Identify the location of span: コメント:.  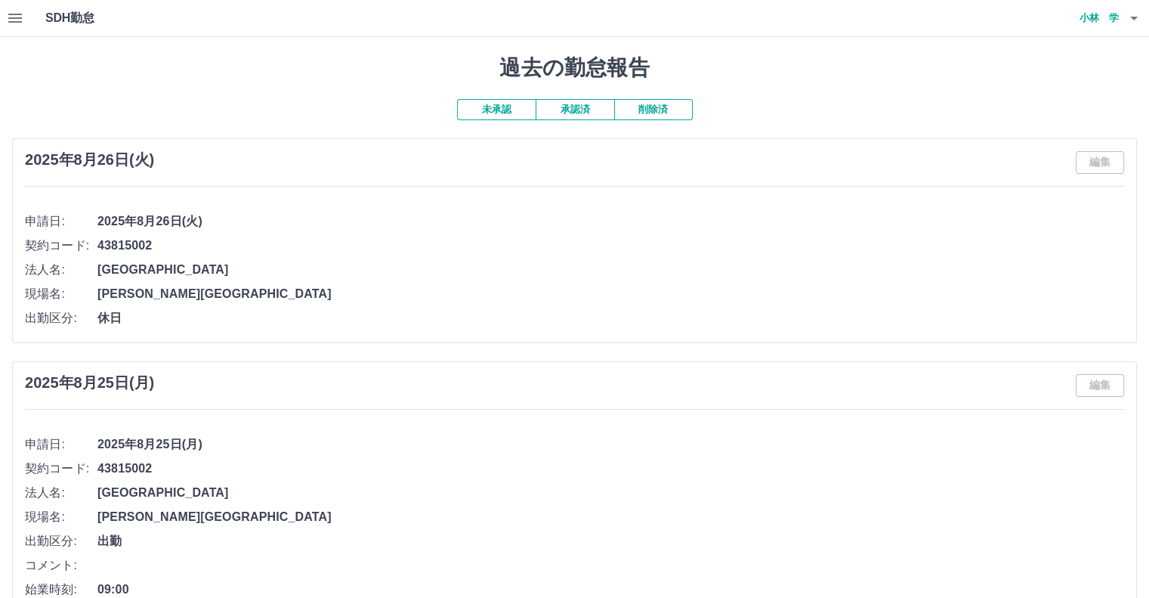
(61, 565).